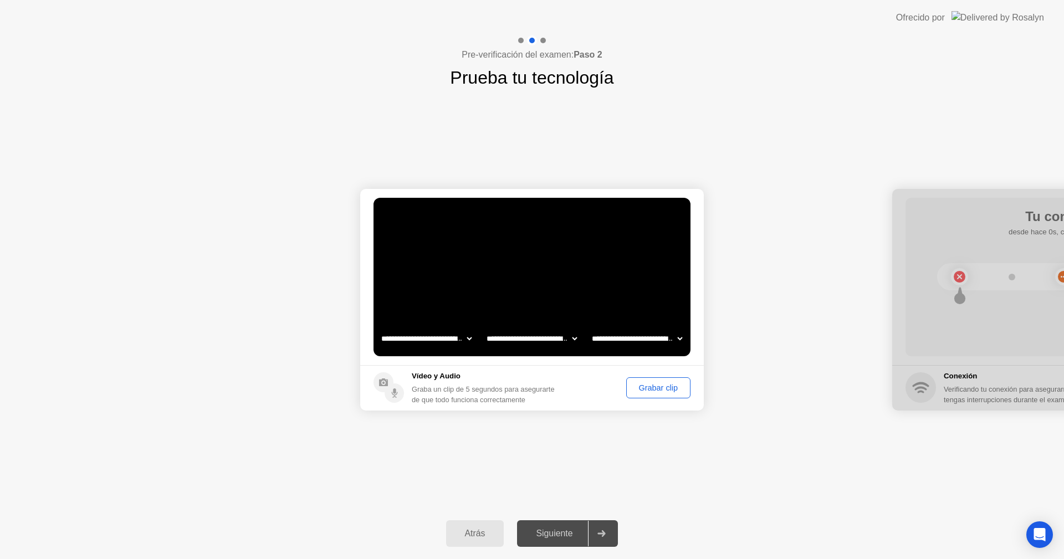  I want to click on div: Atrás, so click(475, 534).